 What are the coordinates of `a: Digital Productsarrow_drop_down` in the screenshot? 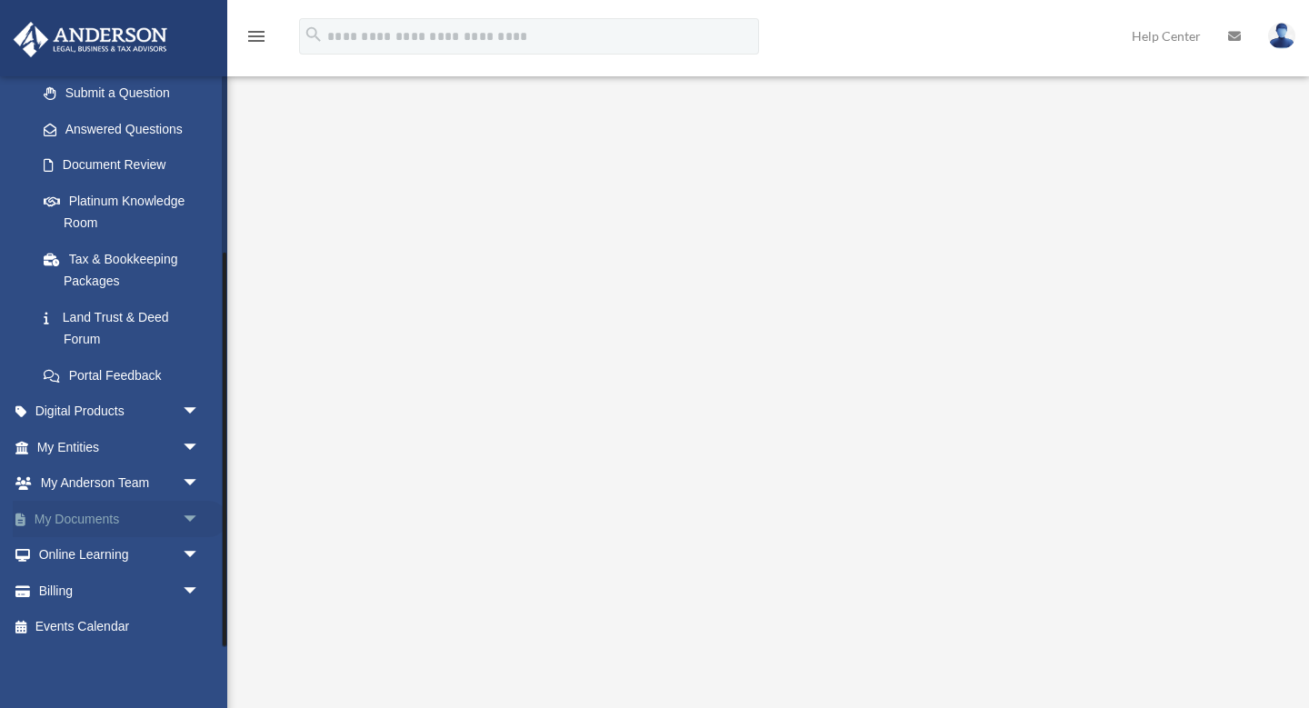 It's located at (120, 412).